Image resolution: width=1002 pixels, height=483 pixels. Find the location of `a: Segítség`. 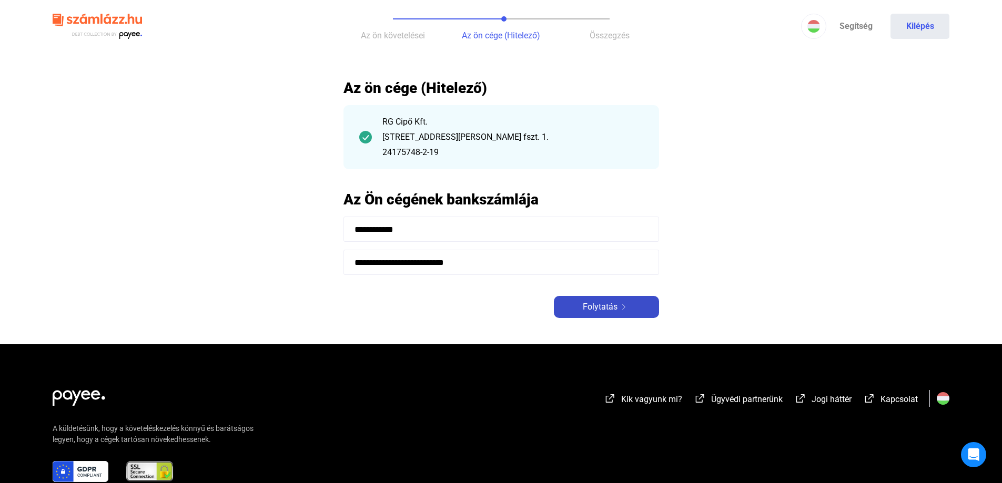

a: Segítség is located at coordinates (856, 26).